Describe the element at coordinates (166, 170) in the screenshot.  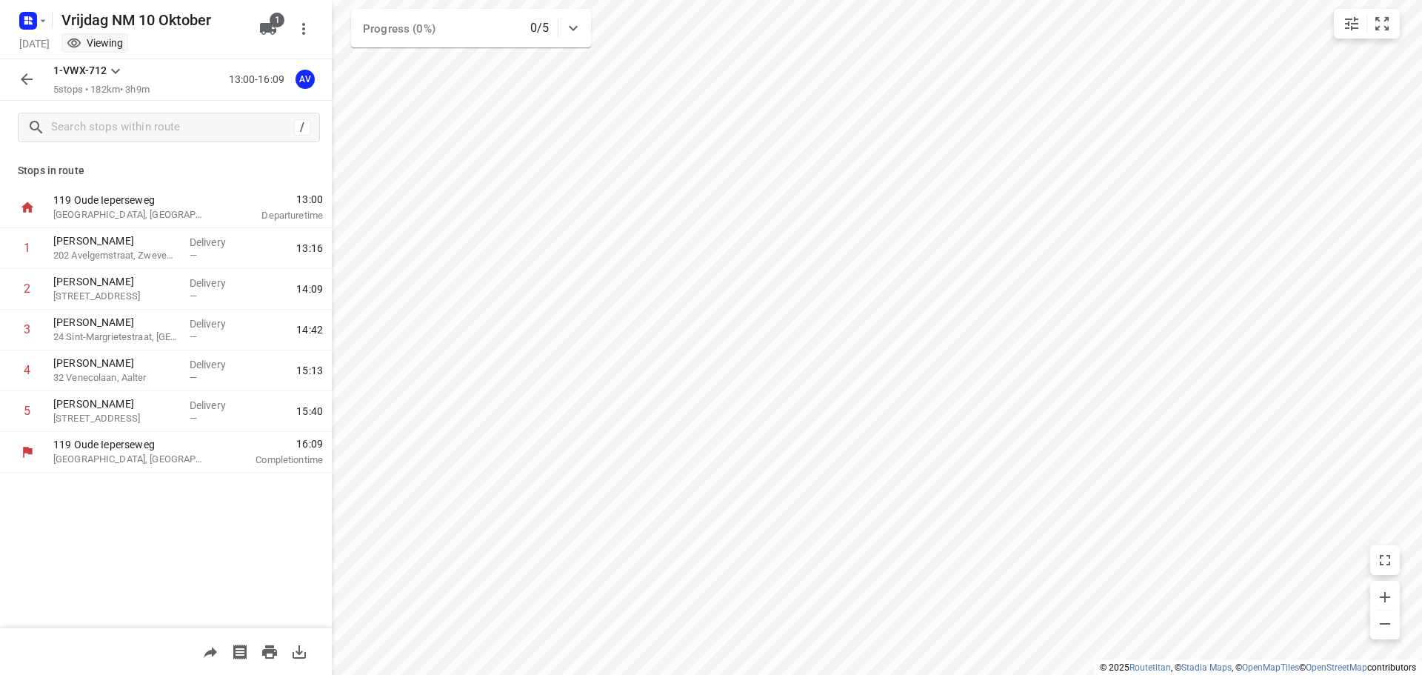
I see `p: Stops in route` at that location.